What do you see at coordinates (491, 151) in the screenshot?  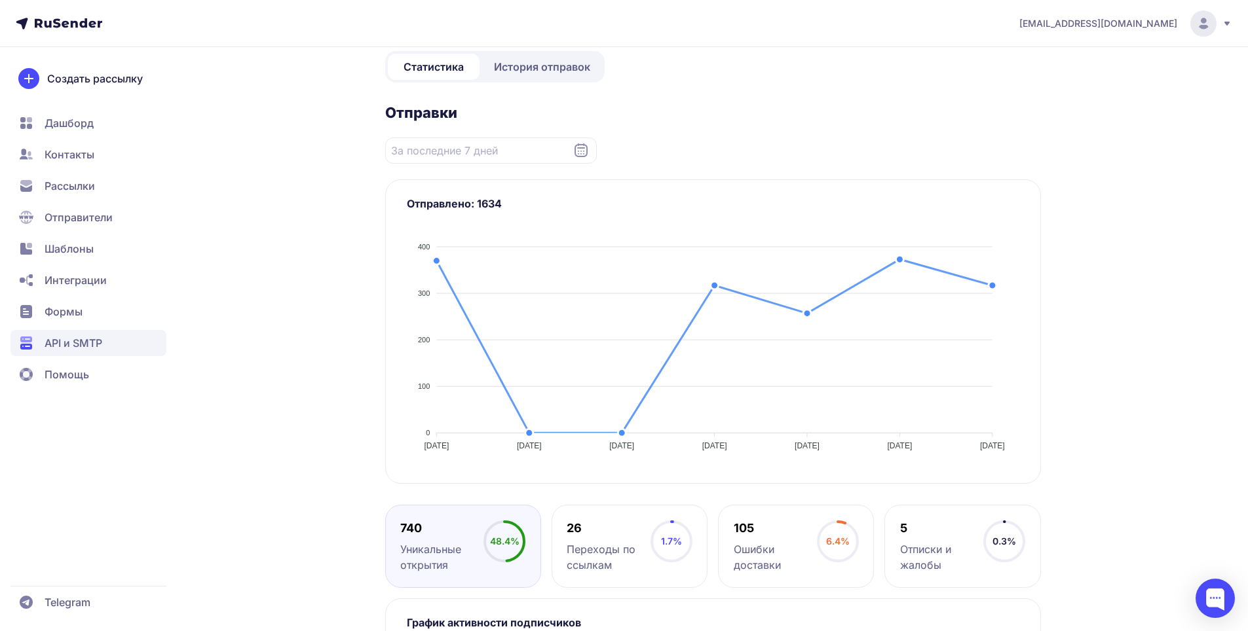 I see `input: Datepicker input` at bounding box center [491, 151].